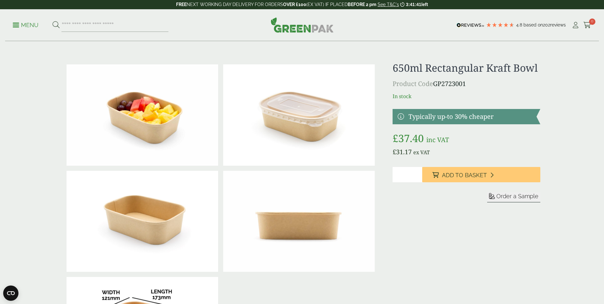 This screenshot has height=304, width=604. I want to click on h1: 650ml Rectangular Kraft Bowl, so click(466, 68).